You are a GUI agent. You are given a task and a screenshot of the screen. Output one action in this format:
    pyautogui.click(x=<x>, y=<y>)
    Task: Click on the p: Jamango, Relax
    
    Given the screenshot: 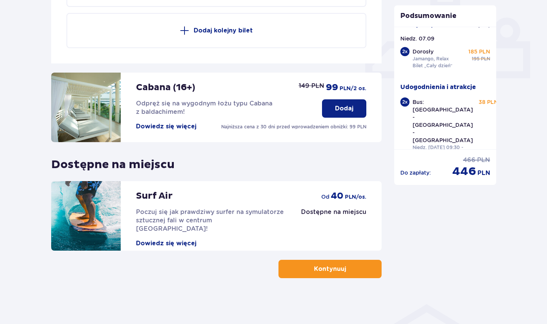 What is the action you would take?
    pyautogui.click(x=430, y=59)
    